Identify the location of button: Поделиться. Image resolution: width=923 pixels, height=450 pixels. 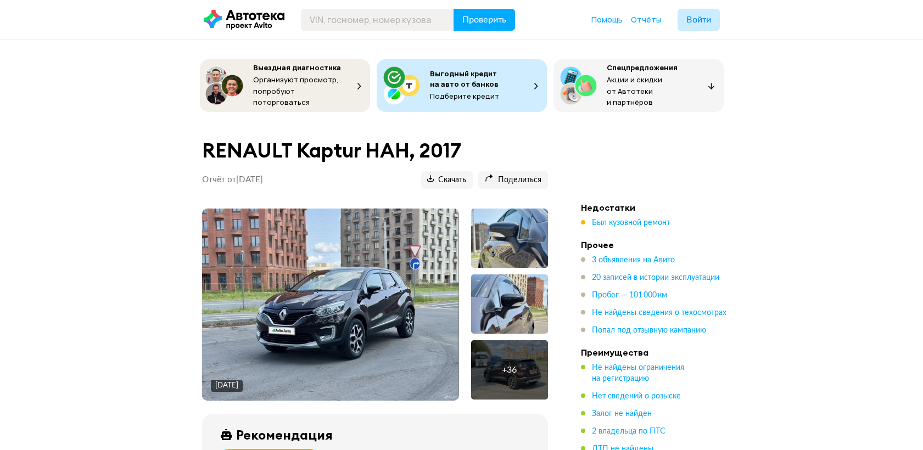
(513, 180).